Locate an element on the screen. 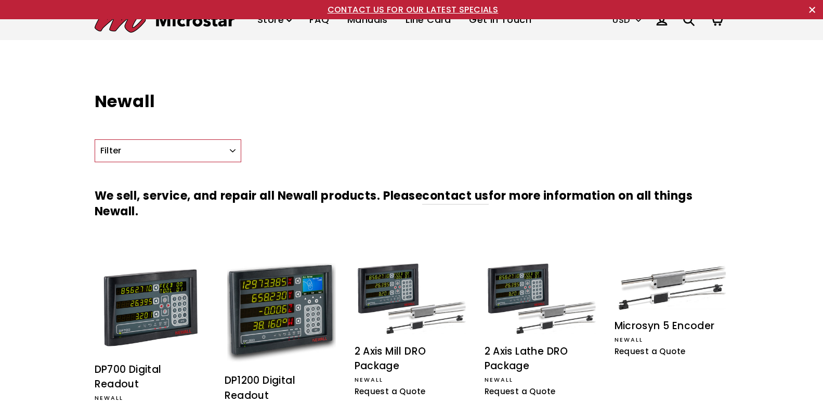  div: 2 Axis Lathe DRO Package is located at coordinates (542, 359).